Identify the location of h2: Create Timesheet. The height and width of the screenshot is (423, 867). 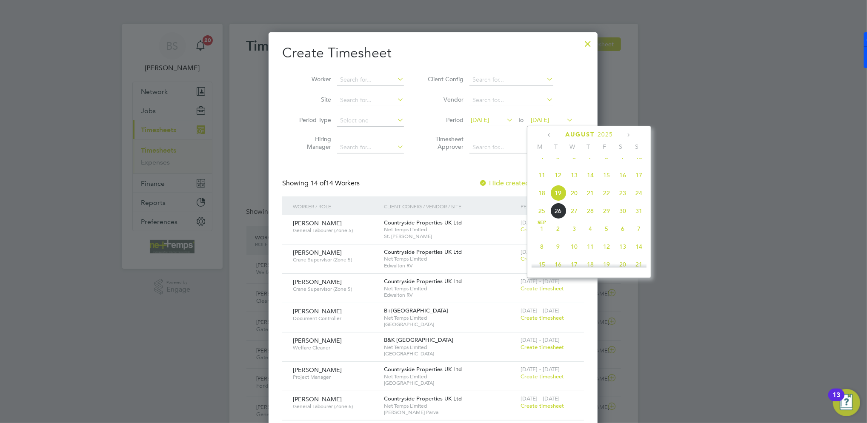
(433, 53).